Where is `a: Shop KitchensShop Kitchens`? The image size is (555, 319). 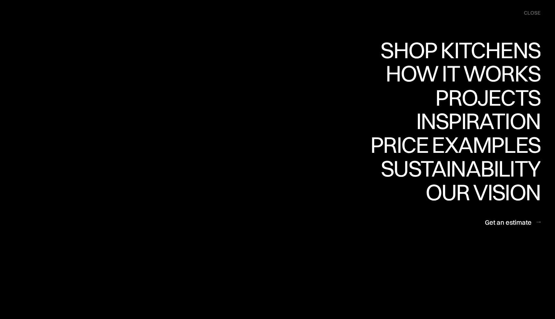
a: Shop KitchensShop Kitchens is located at coordinates (459, 50).